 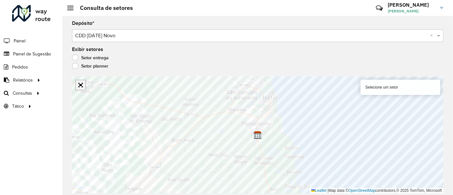 What do you see at coordinates (18, 106) in the screenshot?
I see `span: Tático` at bounding box center [18, 106].